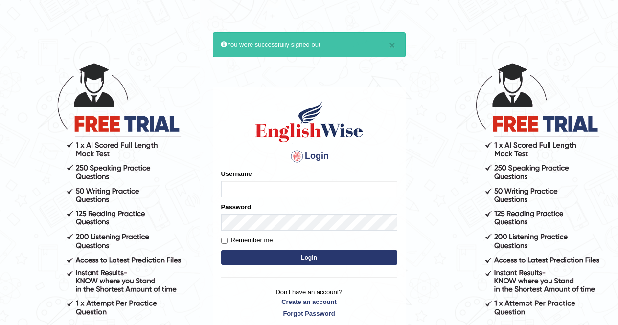  What do you see at coordinates (309, 122) in the screenshot?
I see `img: Logo of English Wise sign in for intelligent practice with AI` at bounding box center [309, 122].